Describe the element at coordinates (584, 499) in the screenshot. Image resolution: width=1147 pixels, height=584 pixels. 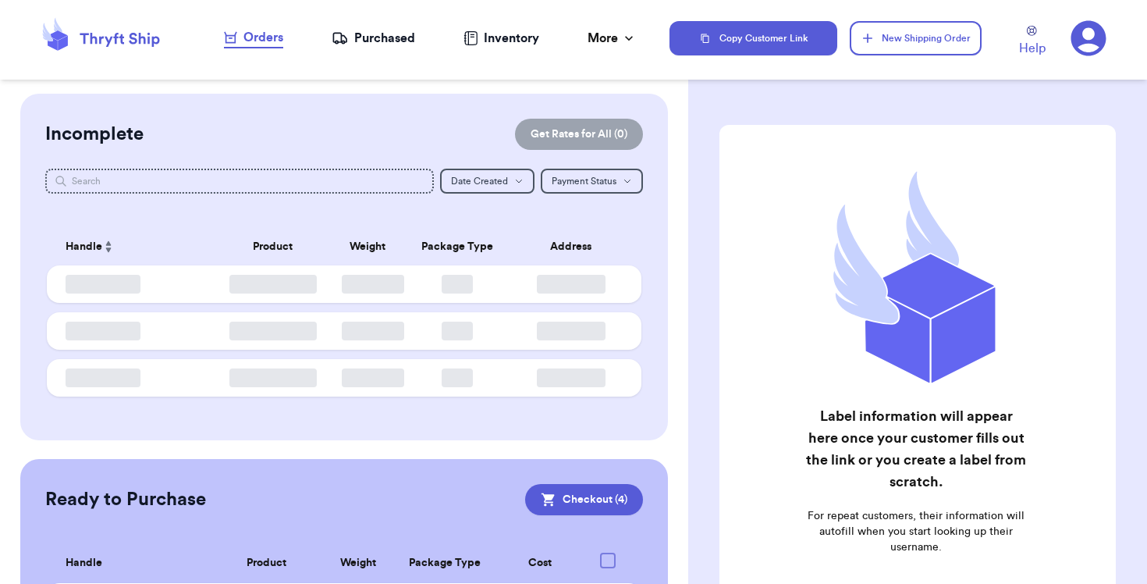
I see `button: Checkout (4)` at that location.